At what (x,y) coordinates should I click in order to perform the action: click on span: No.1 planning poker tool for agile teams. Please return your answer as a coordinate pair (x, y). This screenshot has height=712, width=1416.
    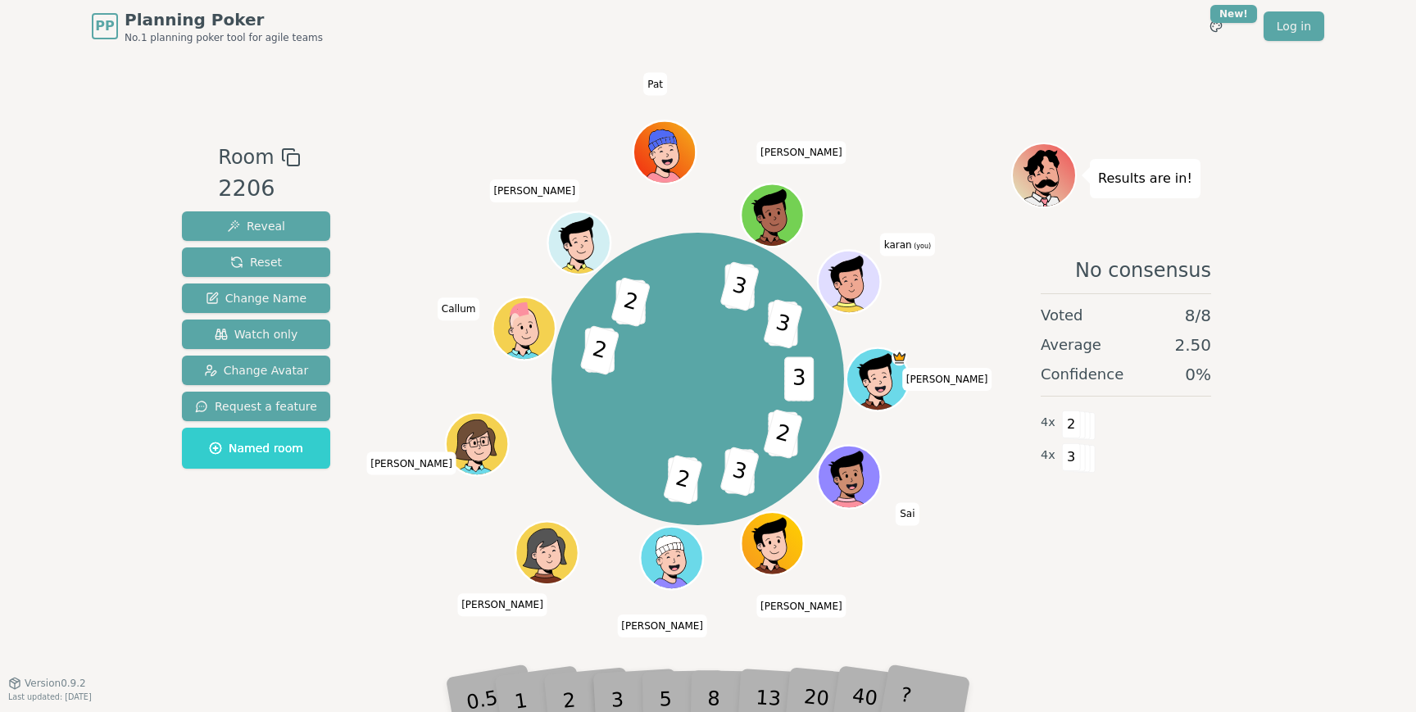
    Looking at the image, I should click on (224, 38).